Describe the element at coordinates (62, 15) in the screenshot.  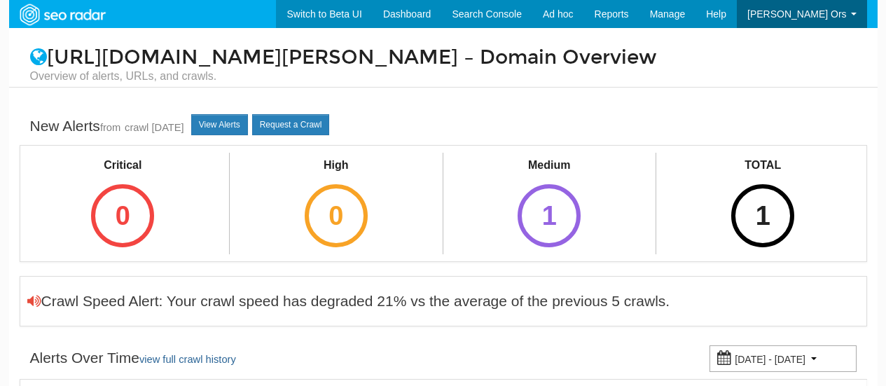
I see `img: SEORadar` at that location.